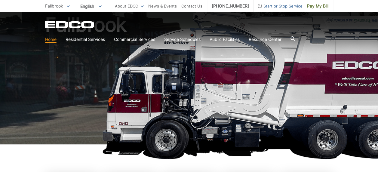 The width and height of the screenshot is (378, 172). Describe the element at coordinates (162, 6) in the screenshot. I see `a: News & Events` at that location.